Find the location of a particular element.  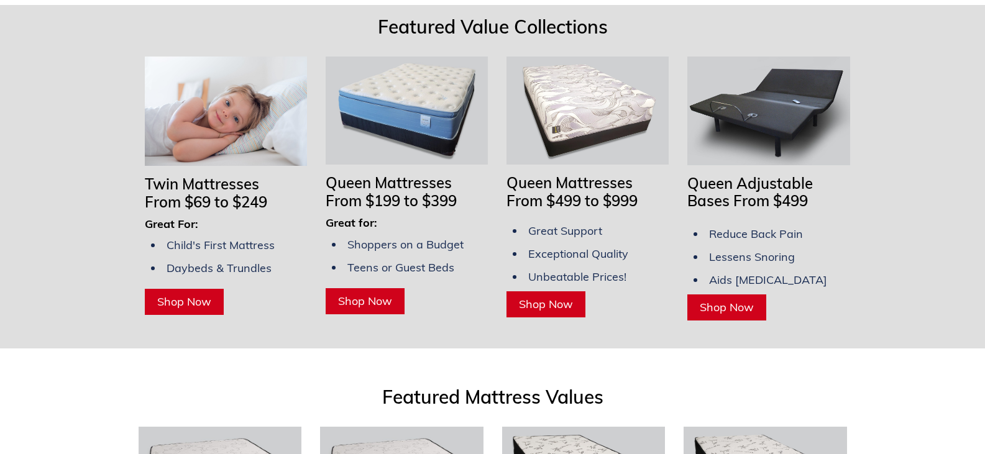

span: Exceptional Quality is located at coordinates (578, 254).